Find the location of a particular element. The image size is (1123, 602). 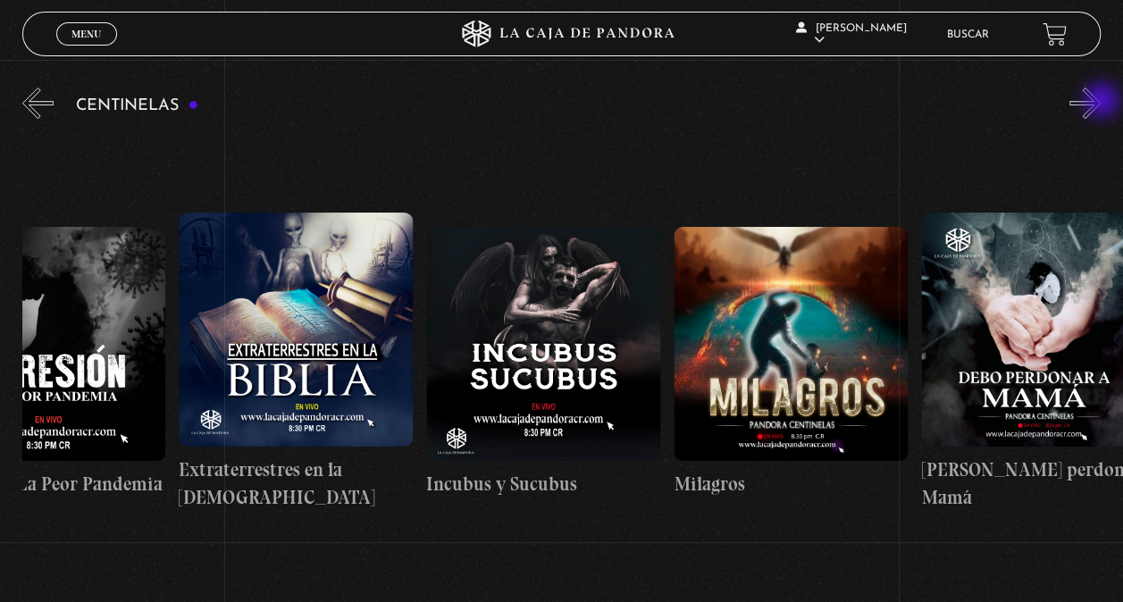

h4: Milagros is located at coordinates (791, 484).